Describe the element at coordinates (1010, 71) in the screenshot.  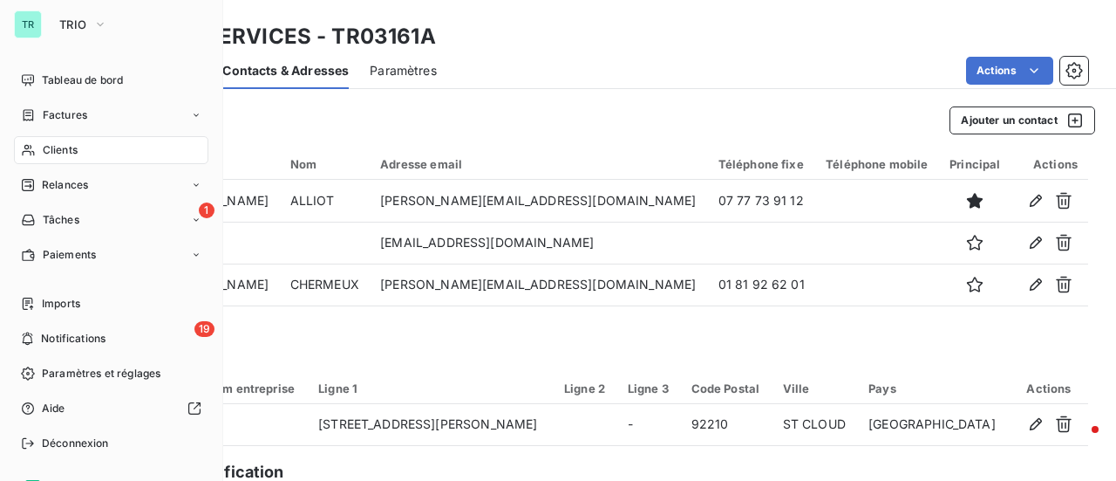
I see `button: Actions` at that location.